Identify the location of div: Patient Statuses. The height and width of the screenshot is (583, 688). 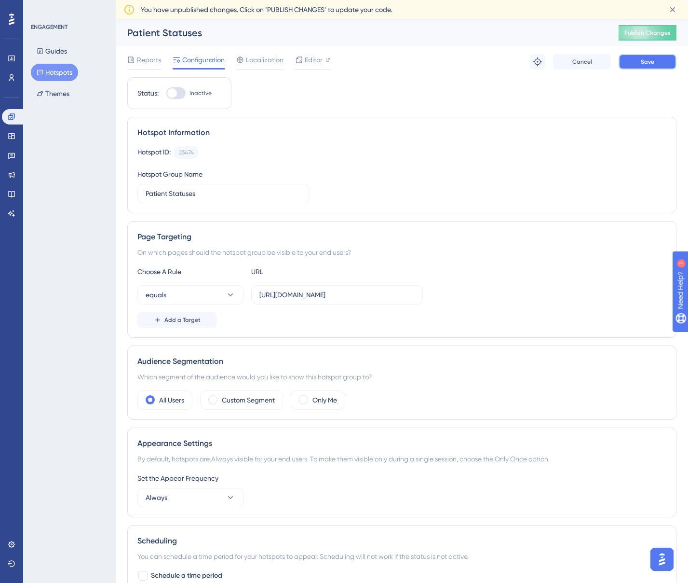
(361, 33).